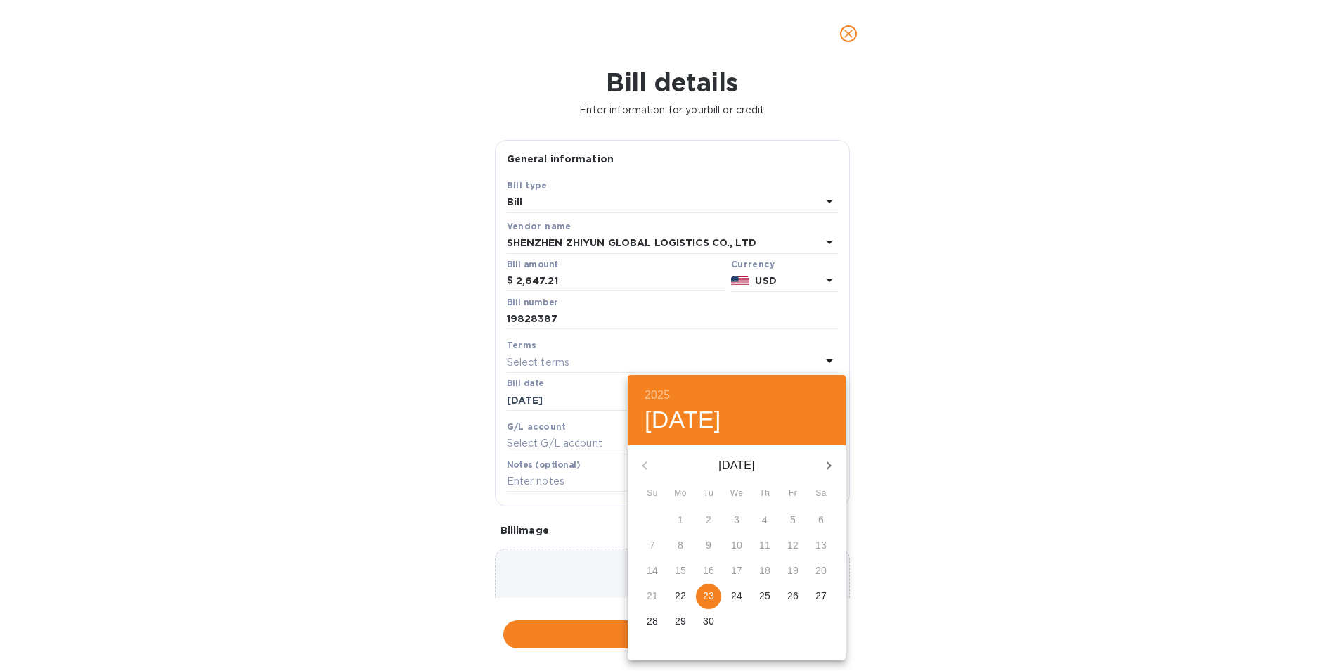 This screenshot has width=1344, height=671. Describe the element at coordinates (709, 621) in the screenshot. I see `p: 30` at that location.